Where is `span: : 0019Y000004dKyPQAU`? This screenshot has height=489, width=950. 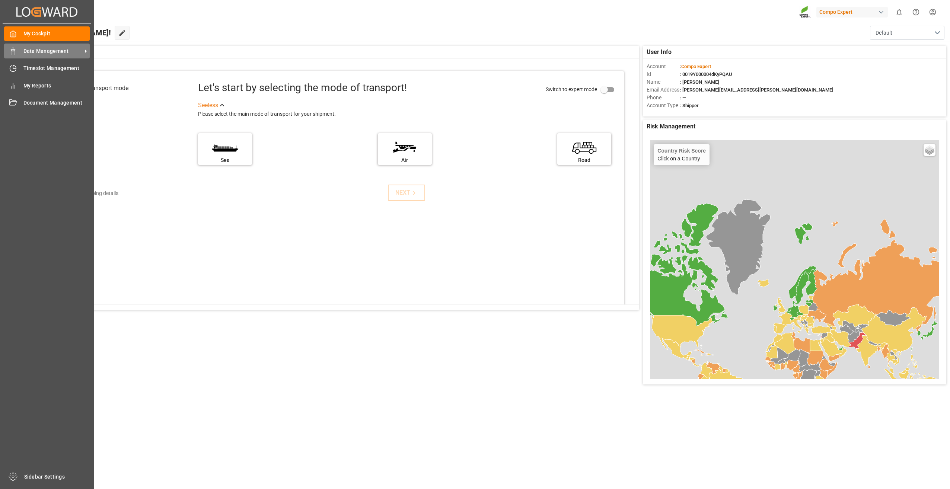 span: : 0019Y000004dKyPQAU is located at coordinates (706, 74).